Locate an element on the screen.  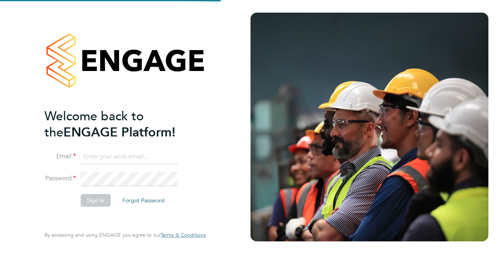
input: Enter your work email... is located at coordinates (129, 157).